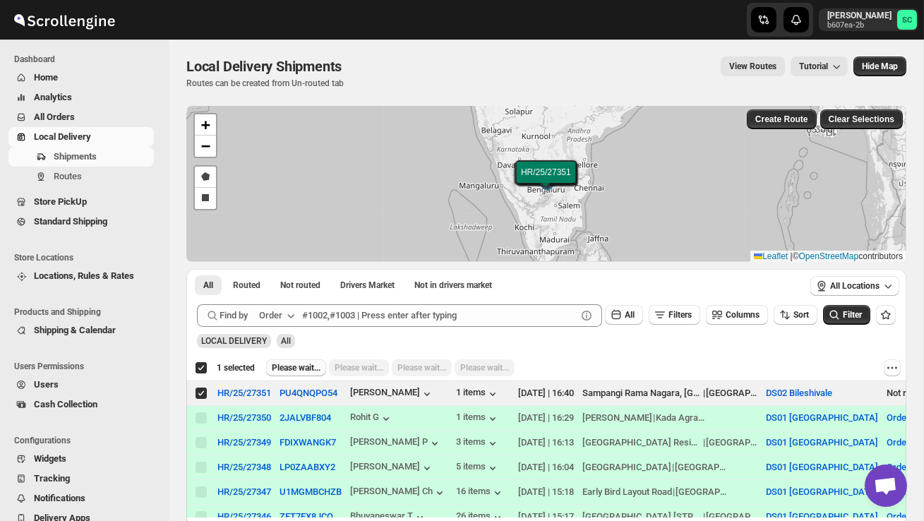 The image size is (924, 521). Describe the element at coordinates (84, 275) in the screenshot. I see `span: Locations, Rules & Rates` at that location.